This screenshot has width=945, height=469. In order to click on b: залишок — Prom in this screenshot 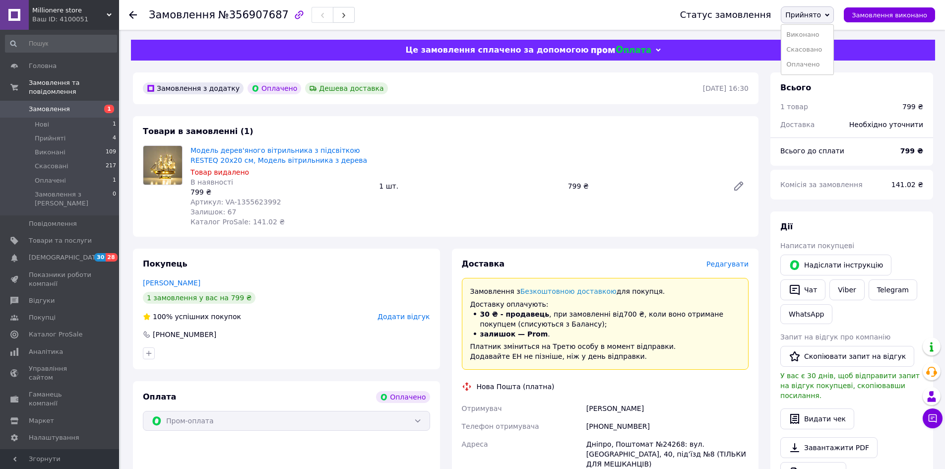, I will do `click(514, 334)`.